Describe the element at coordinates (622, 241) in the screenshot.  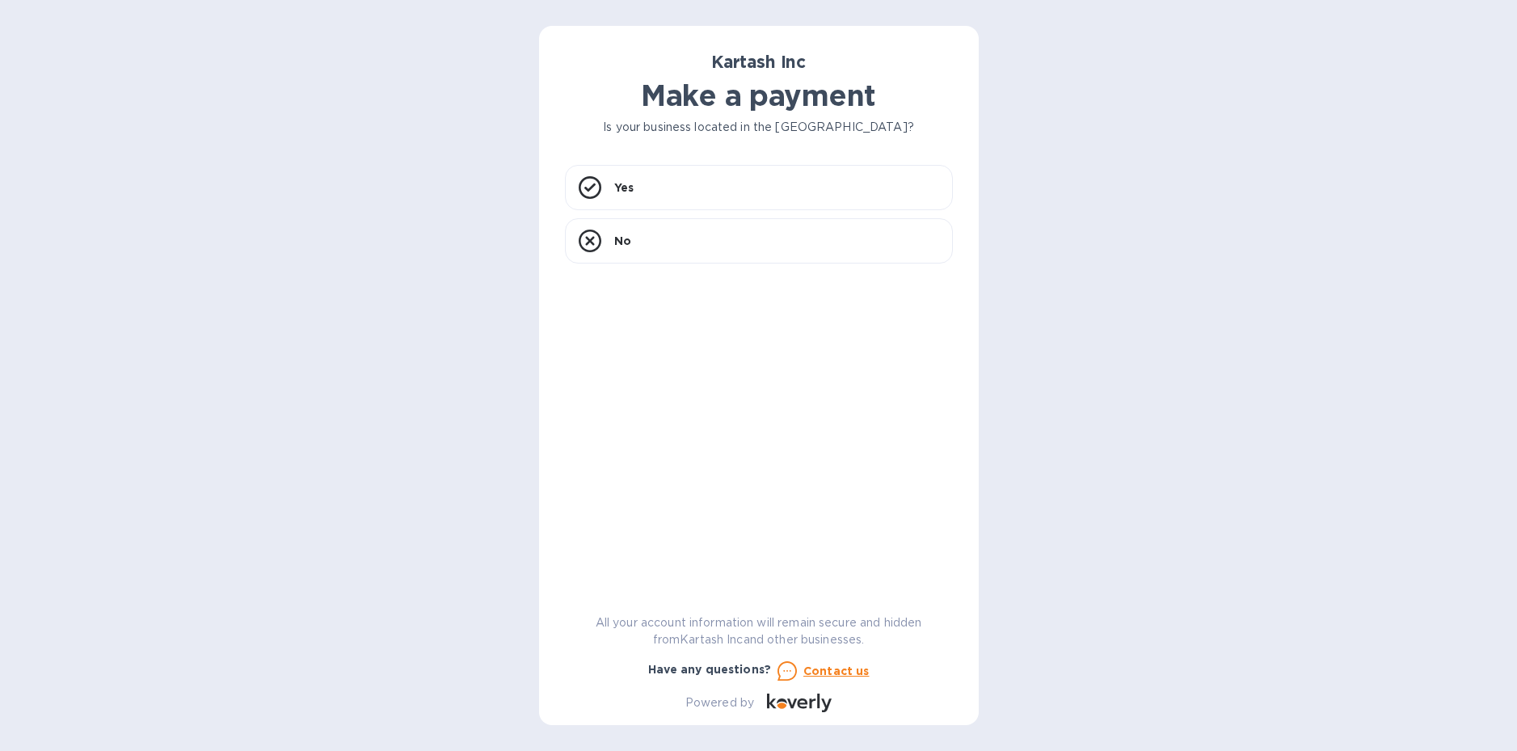
I see `p: No` at that location.